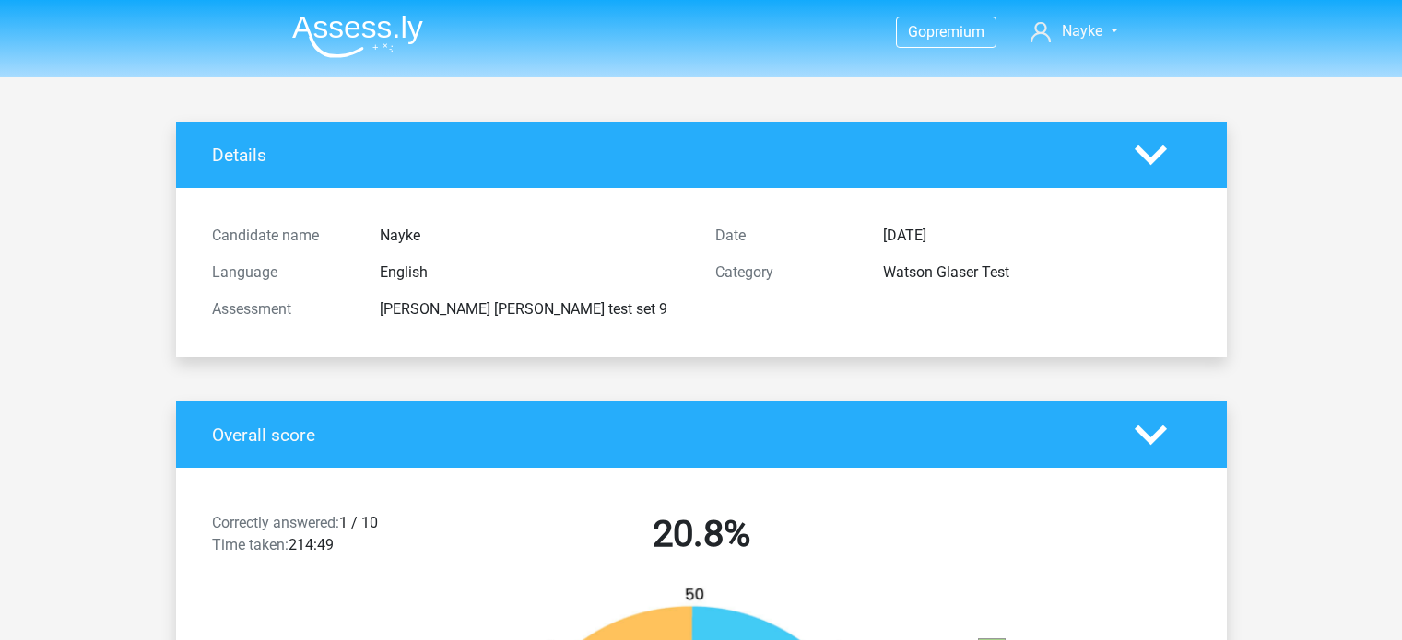  What do you see at coordinates (276, 522) in the screenshot?
I see `span: Correctly answered:` at bounding box center [276, 522].